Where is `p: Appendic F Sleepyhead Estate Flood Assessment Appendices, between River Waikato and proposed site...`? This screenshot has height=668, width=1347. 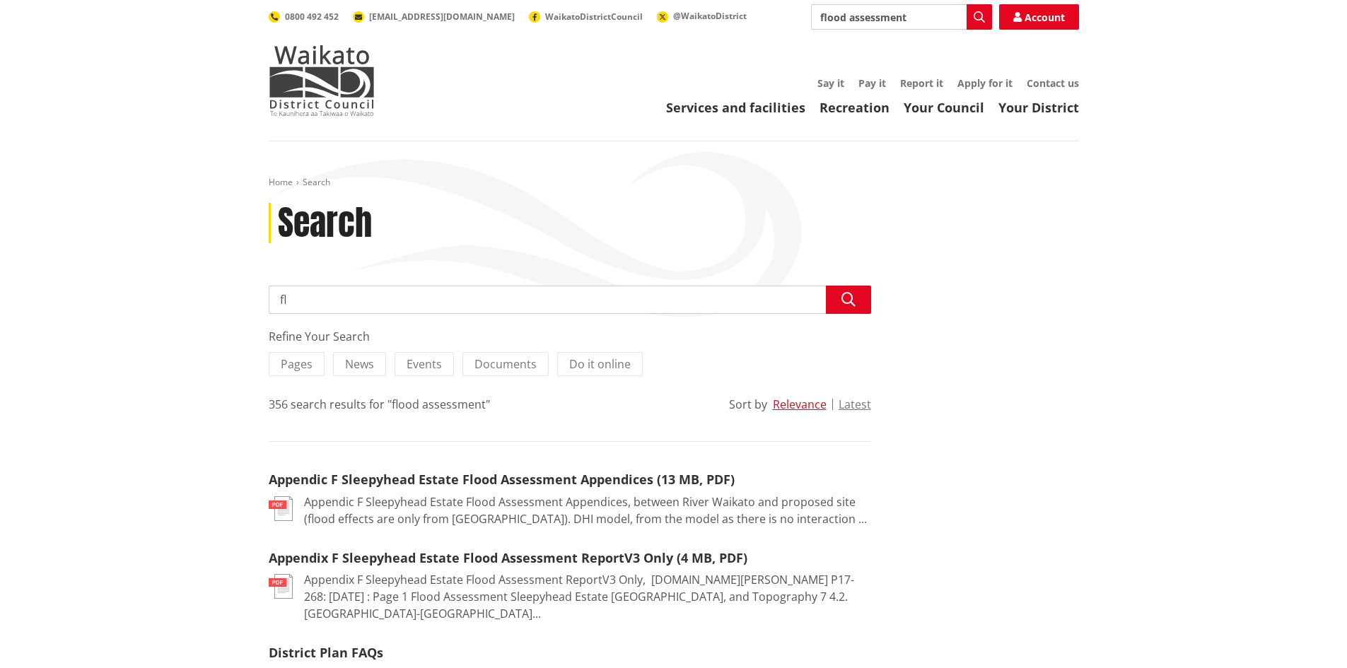 p: Appendic F Sleepyhead Estate Flood Assessment Appendices, between River Waikato and proposed site... is located at coordinates (587, 510).